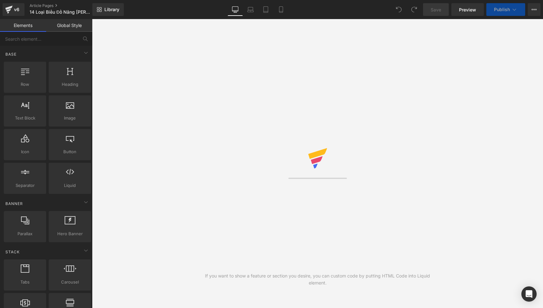 The width and height of the screenshot is (543, 308). Describe the element at coordinates (12, 252) in the screenshot. I see `span: Stack` at that location.